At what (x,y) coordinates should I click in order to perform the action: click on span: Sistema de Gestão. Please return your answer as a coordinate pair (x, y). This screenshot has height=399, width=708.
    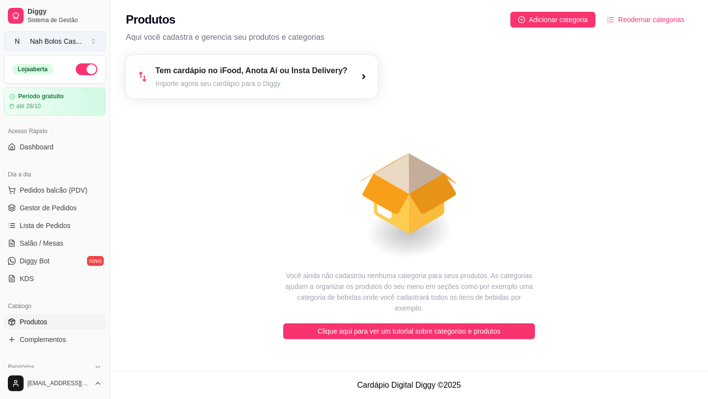
    Looking at the image, I should click on (64, 20).